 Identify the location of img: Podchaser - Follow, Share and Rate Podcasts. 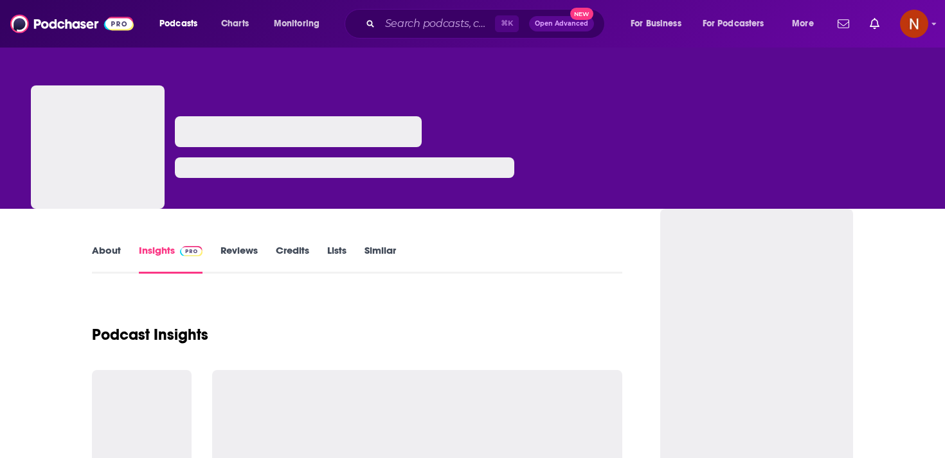
(72, 24).